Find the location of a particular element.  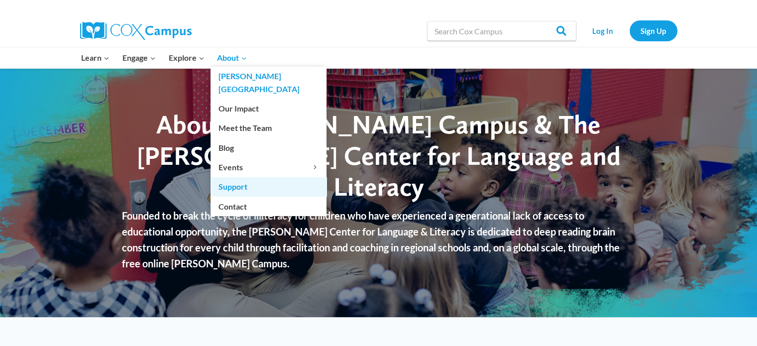

a: Sign Up is located at coordinates (654, 30).